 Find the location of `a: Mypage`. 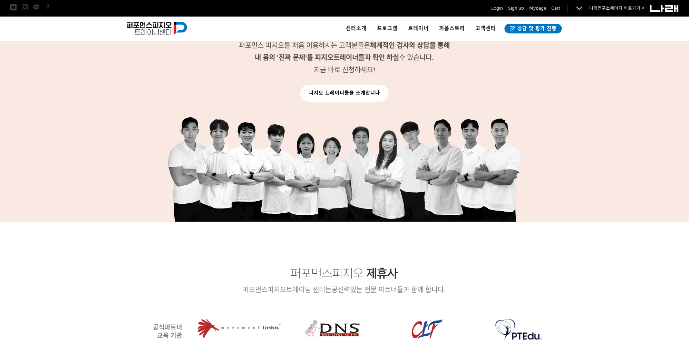

a: Mypage is located at coordinates (538, 8).